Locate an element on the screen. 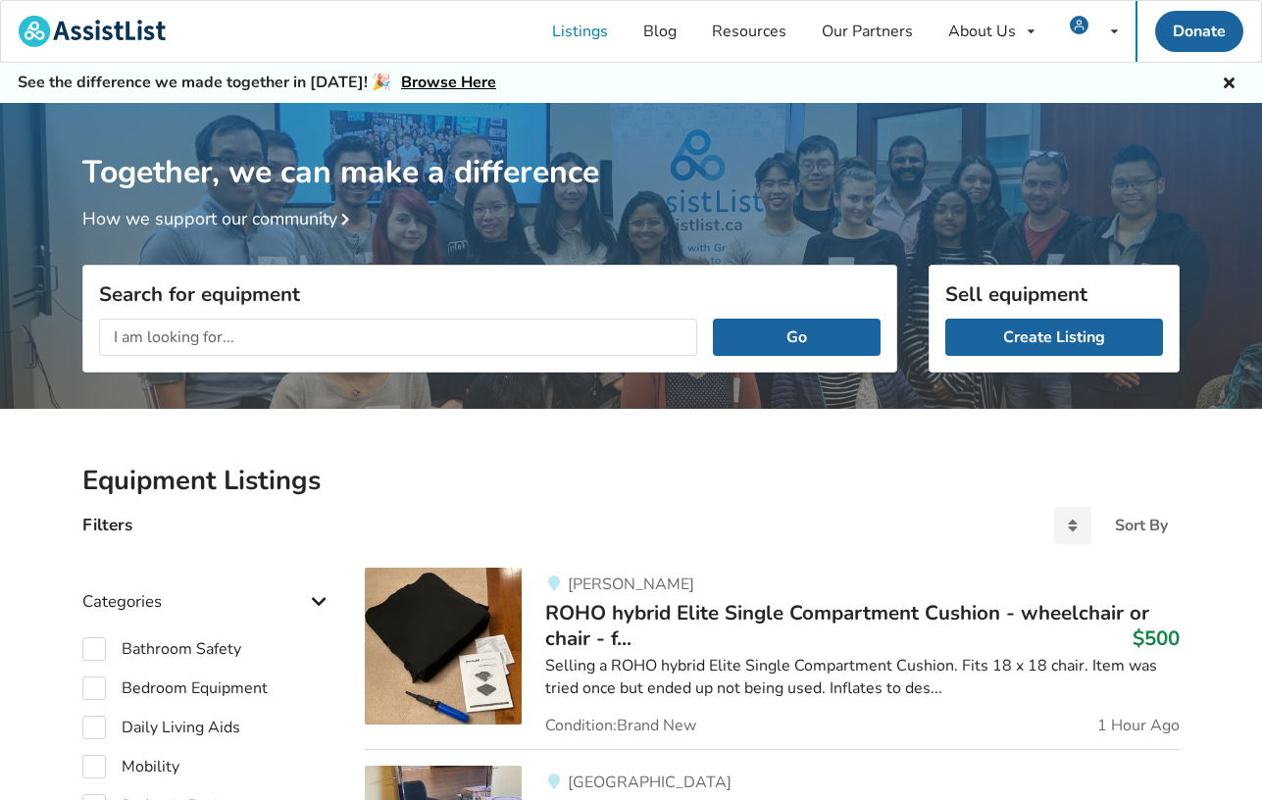 This screenshot has width=1262, height=800. h3: Sell equipment is located at coordinates (1054, 294).